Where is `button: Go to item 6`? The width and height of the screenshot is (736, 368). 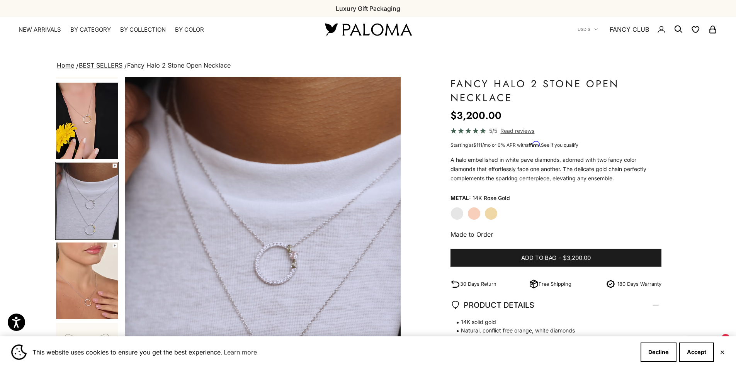
button: Go to item 6 is located at coordinates (87, 281).